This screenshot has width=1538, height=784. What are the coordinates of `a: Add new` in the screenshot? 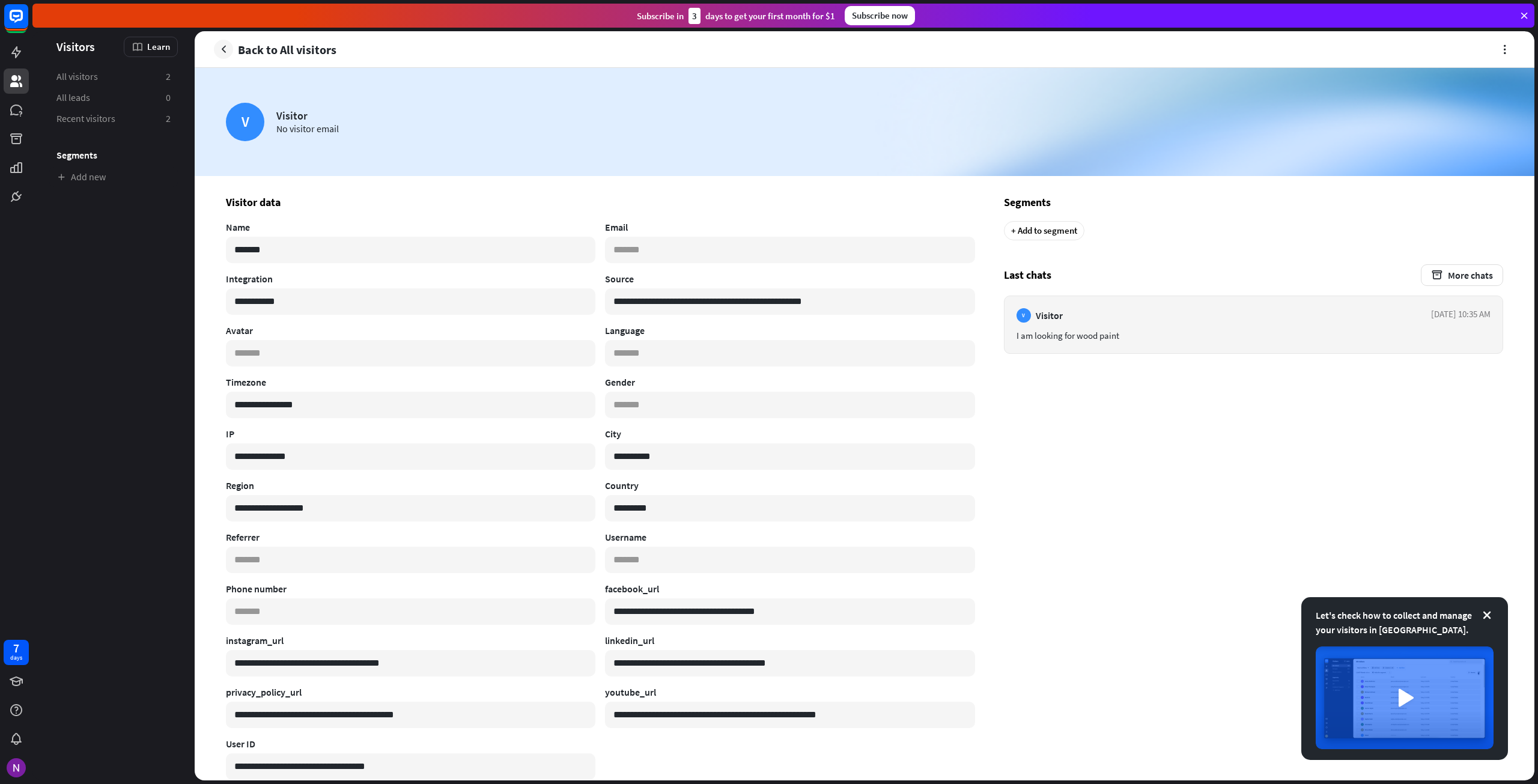 It's located at (113, 176).